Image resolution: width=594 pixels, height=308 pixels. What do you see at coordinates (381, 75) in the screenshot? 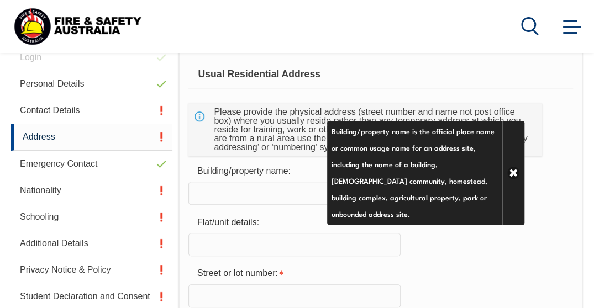
I see `div: Usual Residential Address` at bounding box center [381, 75].